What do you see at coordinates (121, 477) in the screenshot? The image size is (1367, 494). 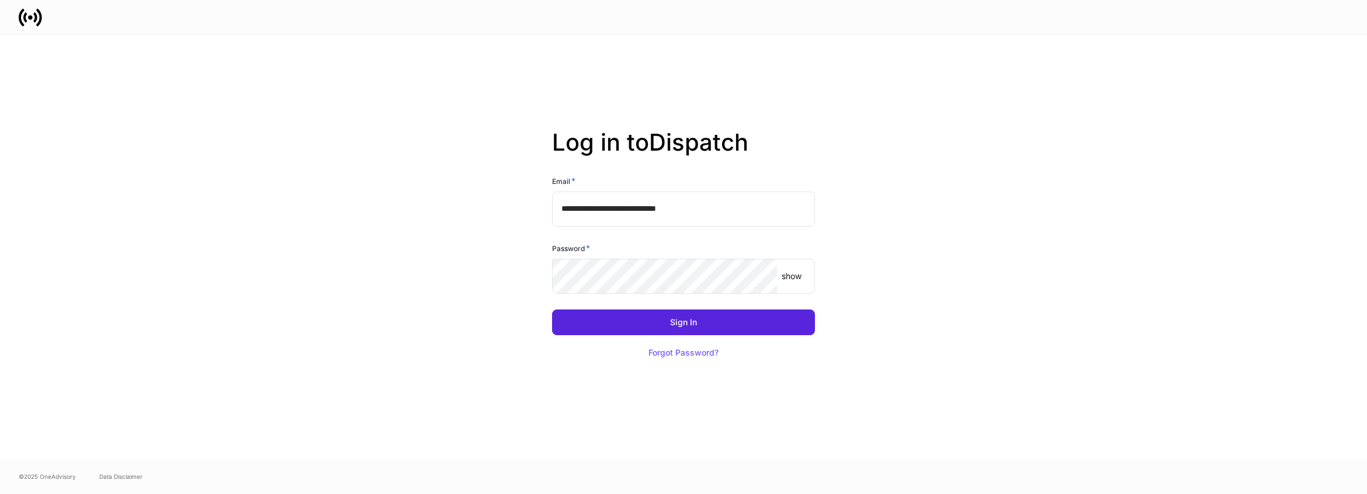 I see `a: Data Disclaimer` at bounding box center [121, 477].